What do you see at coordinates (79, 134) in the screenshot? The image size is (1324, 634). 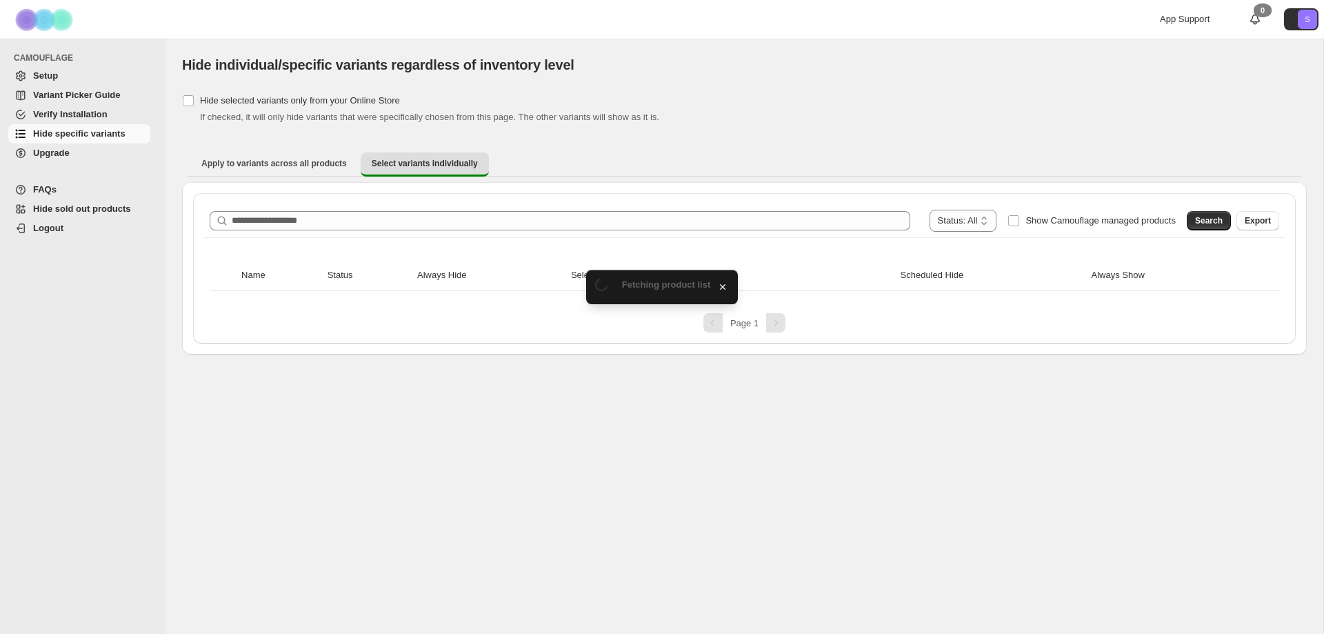 I see `a: Hide specific variants` at bounding box center [79, 134].